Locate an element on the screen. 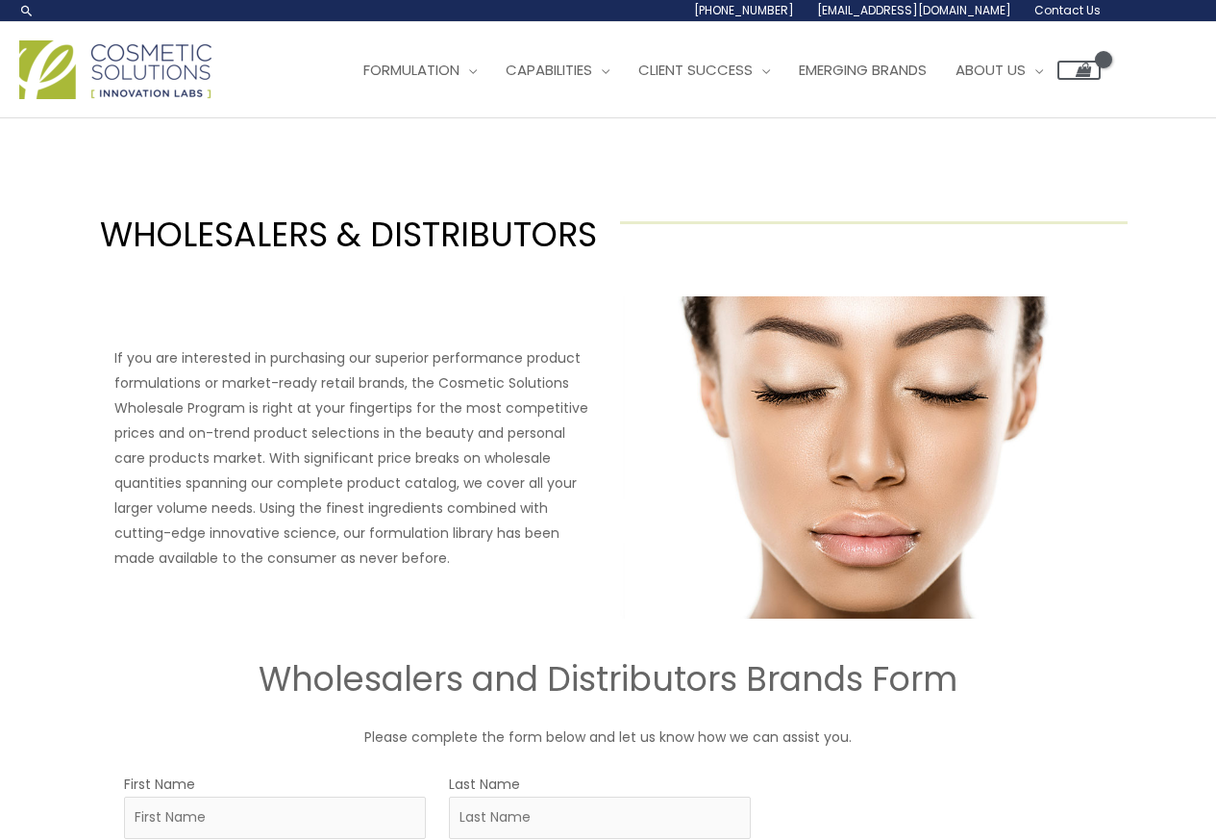 The image size is (1216, 840). img: Cosmetic Solutions Logo is located at coordinates (115, 69).